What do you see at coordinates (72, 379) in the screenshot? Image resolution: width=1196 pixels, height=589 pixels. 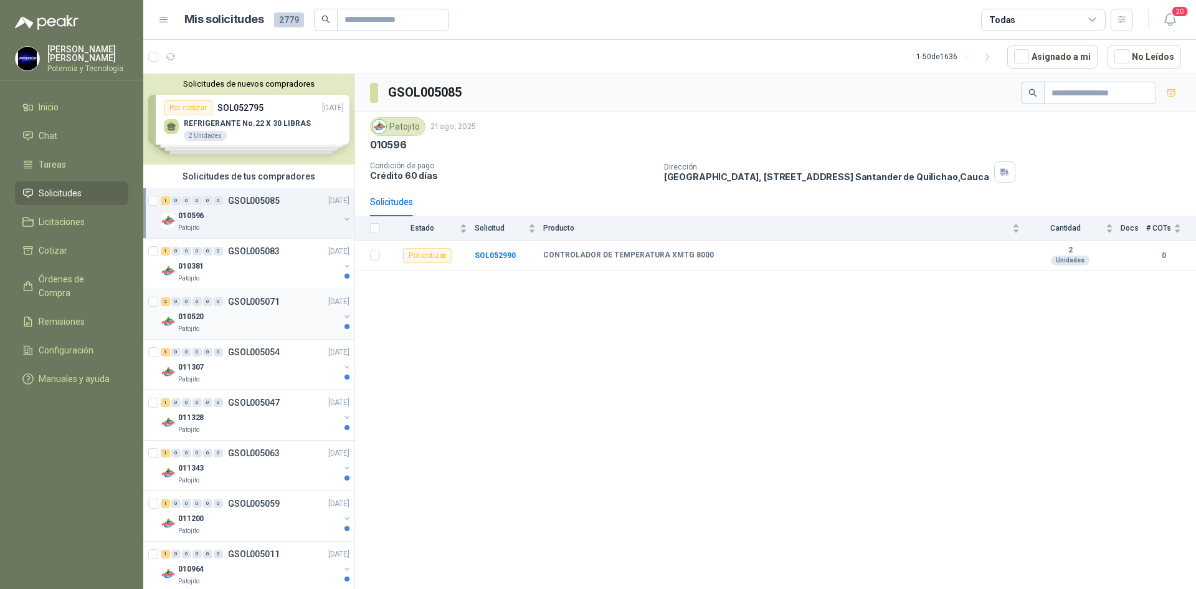 I see `a: Manuales y ayuda` at bounding box center [72, 379].